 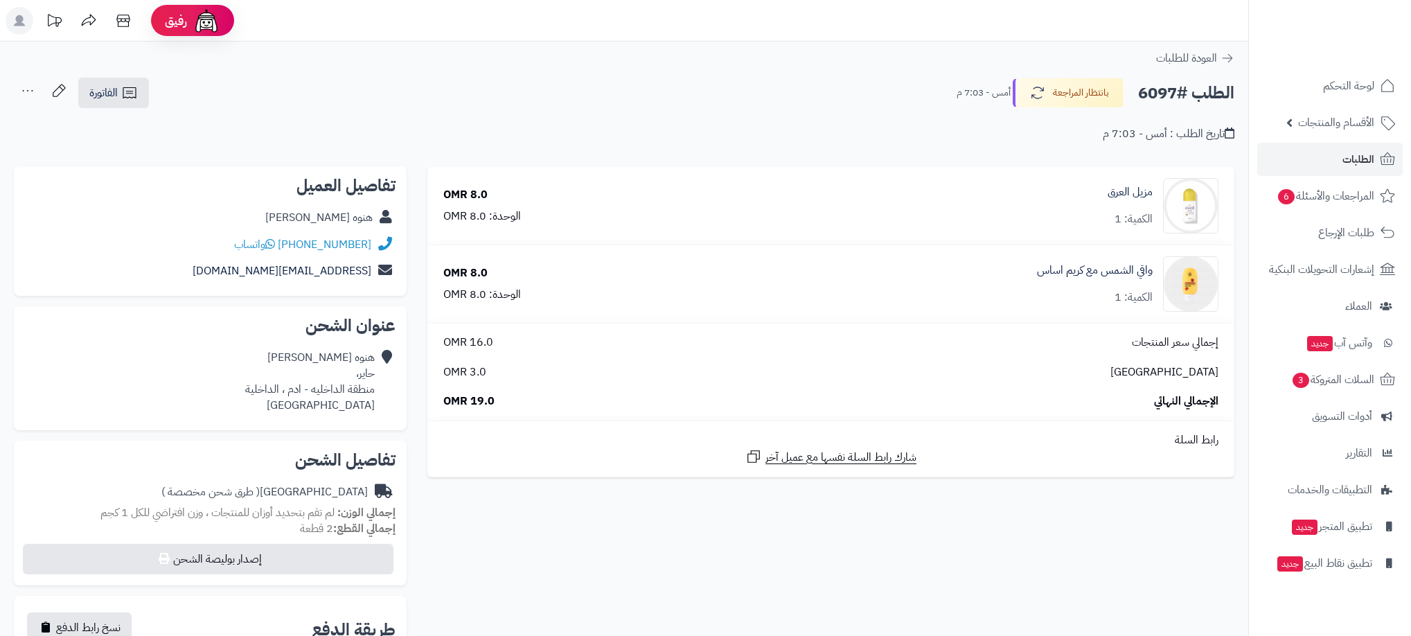 I want to click on a: العودة للطلبات, so click(x=1195, y=58).